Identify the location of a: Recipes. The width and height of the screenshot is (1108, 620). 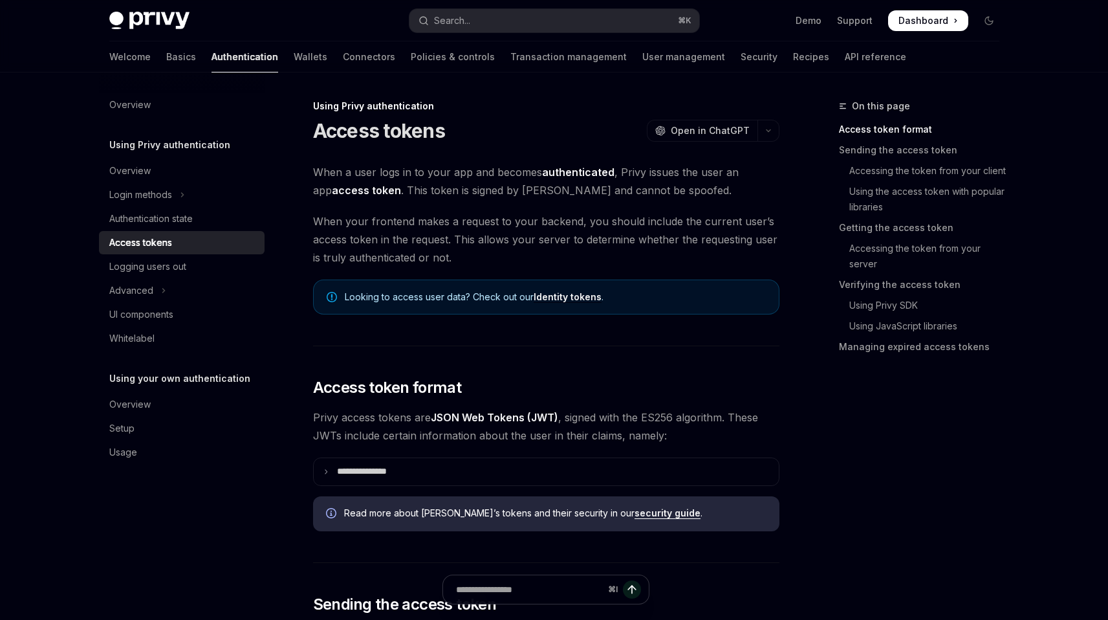
(811, 57).